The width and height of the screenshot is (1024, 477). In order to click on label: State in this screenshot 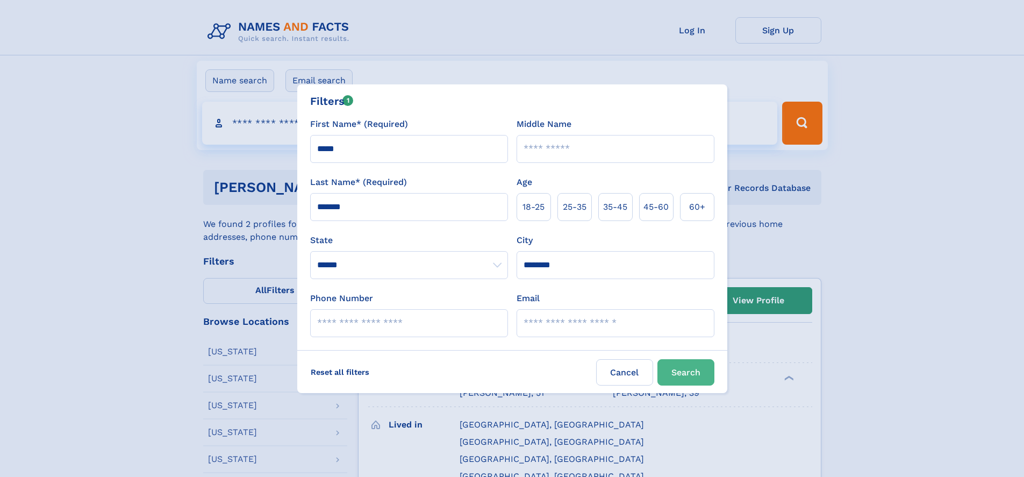, I will do `click(409, 240)`.